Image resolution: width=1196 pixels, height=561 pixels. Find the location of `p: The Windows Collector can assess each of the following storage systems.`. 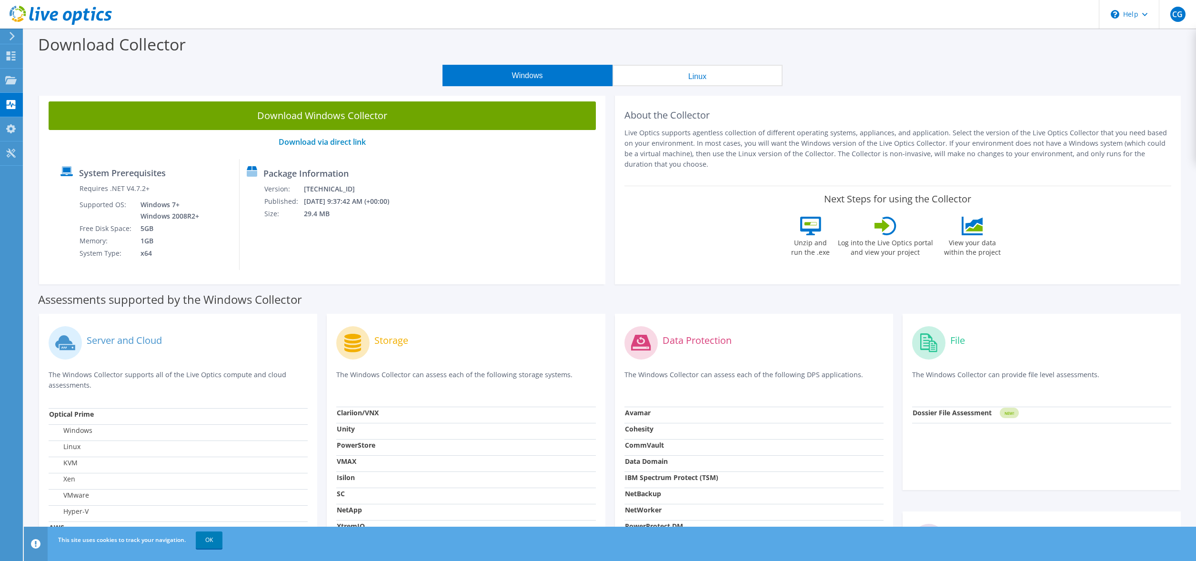

p: The Windows Collector can assess each of the following storage systems. is located at coordinates (466, 379).